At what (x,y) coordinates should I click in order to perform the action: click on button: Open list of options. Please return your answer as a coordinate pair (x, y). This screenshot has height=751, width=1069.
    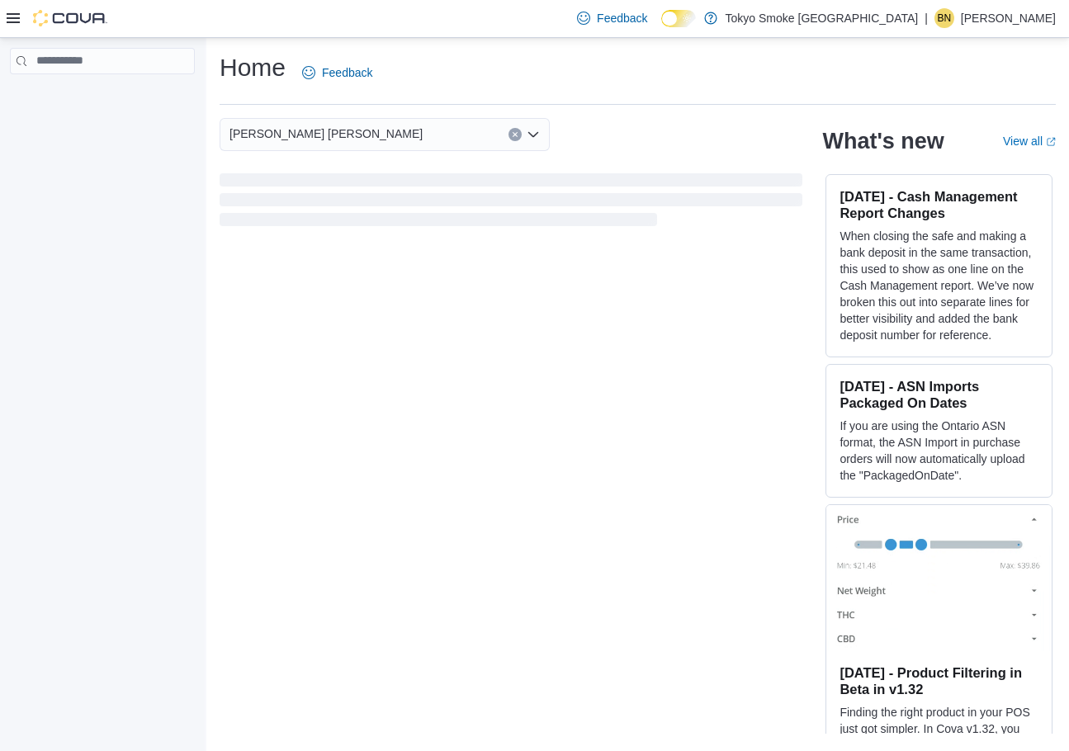
    Looking at the image, I should click on (533, 135).